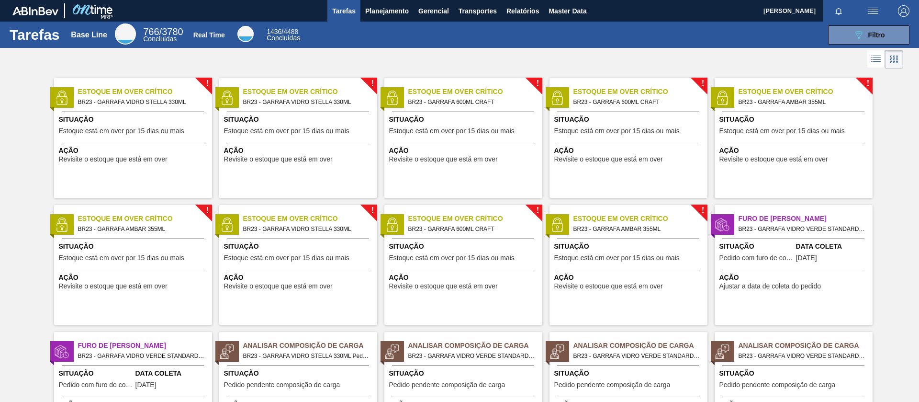 This screenshot has width=919, height=402. I want to click on button: Notificações, so click(839, 11).